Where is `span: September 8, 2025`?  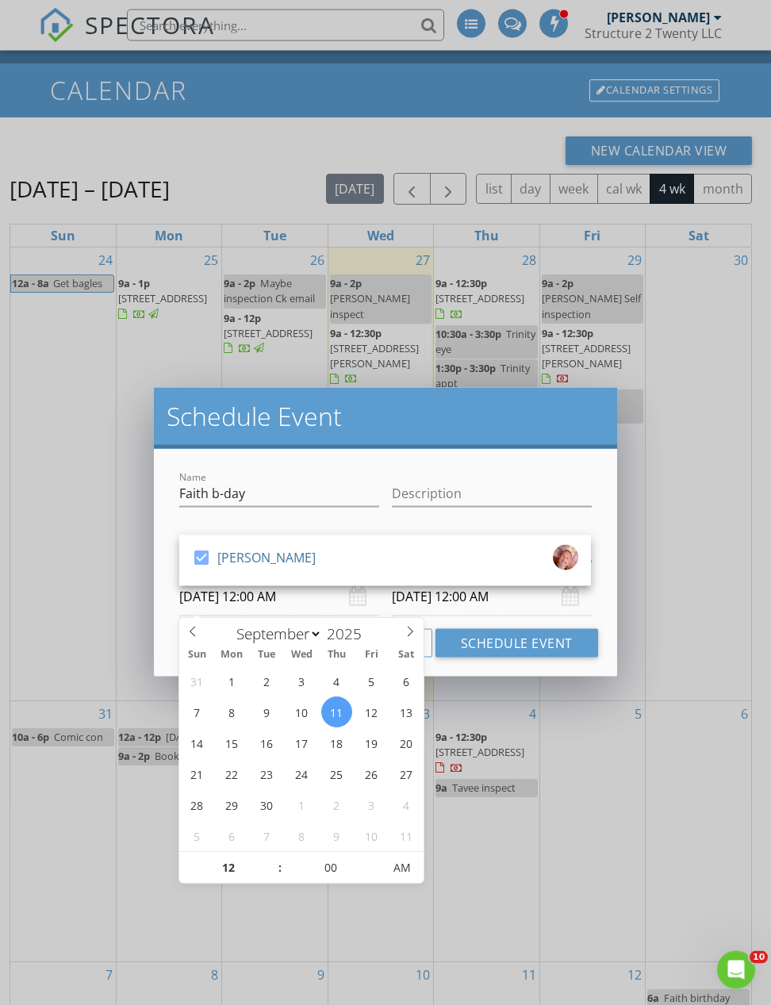 span: September 8, 2025 is located at coordinates (232, 711).